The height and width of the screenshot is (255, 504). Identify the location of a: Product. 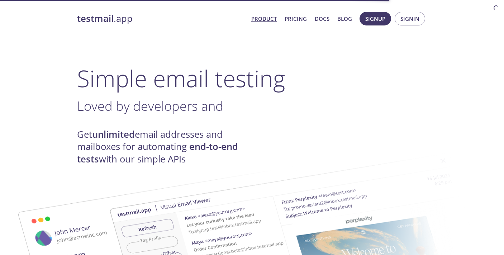
(264, 19).